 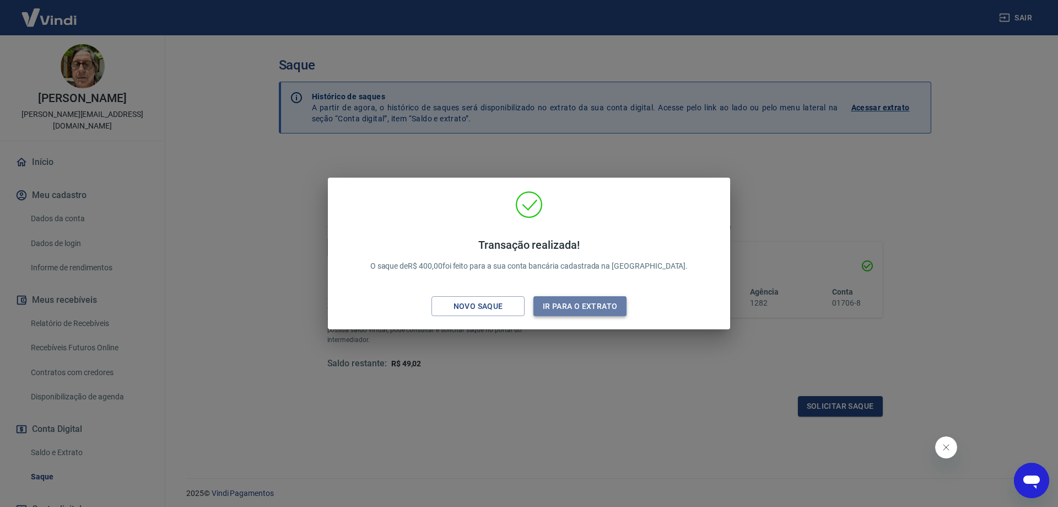 What do you see at coordinates (478, 306) in the screenshot?
I see `button: Novo saque` at bounding box center [478, 306].